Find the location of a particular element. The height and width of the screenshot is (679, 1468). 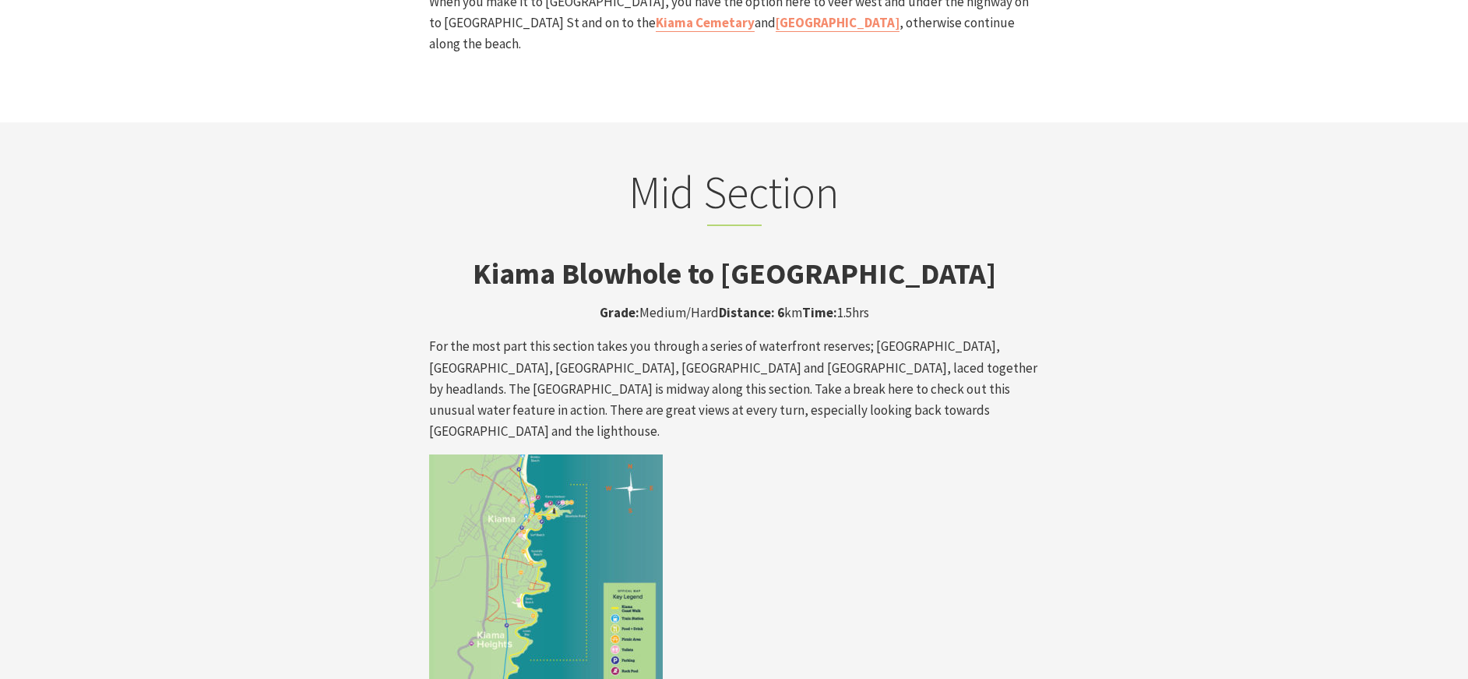

strong: Distance: 6 is located at coordinates (752, 312).